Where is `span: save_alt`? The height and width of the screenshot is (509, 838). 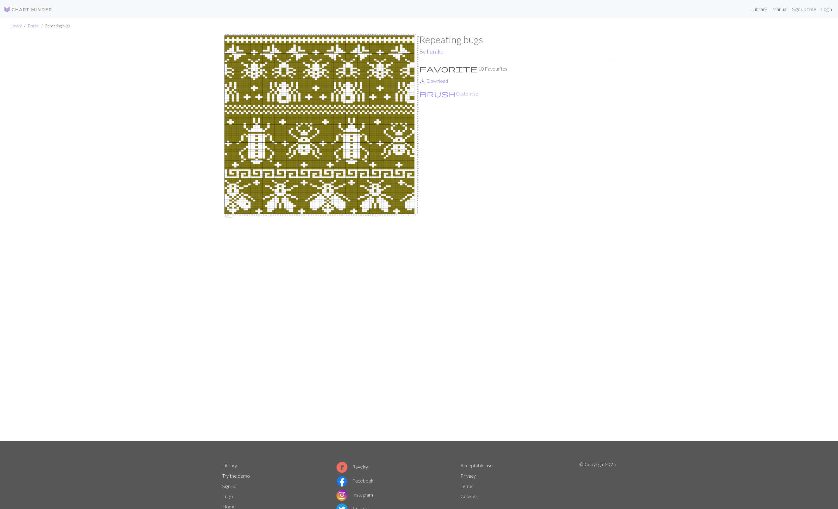 span: save_alt is located at coordinates (423, 81).